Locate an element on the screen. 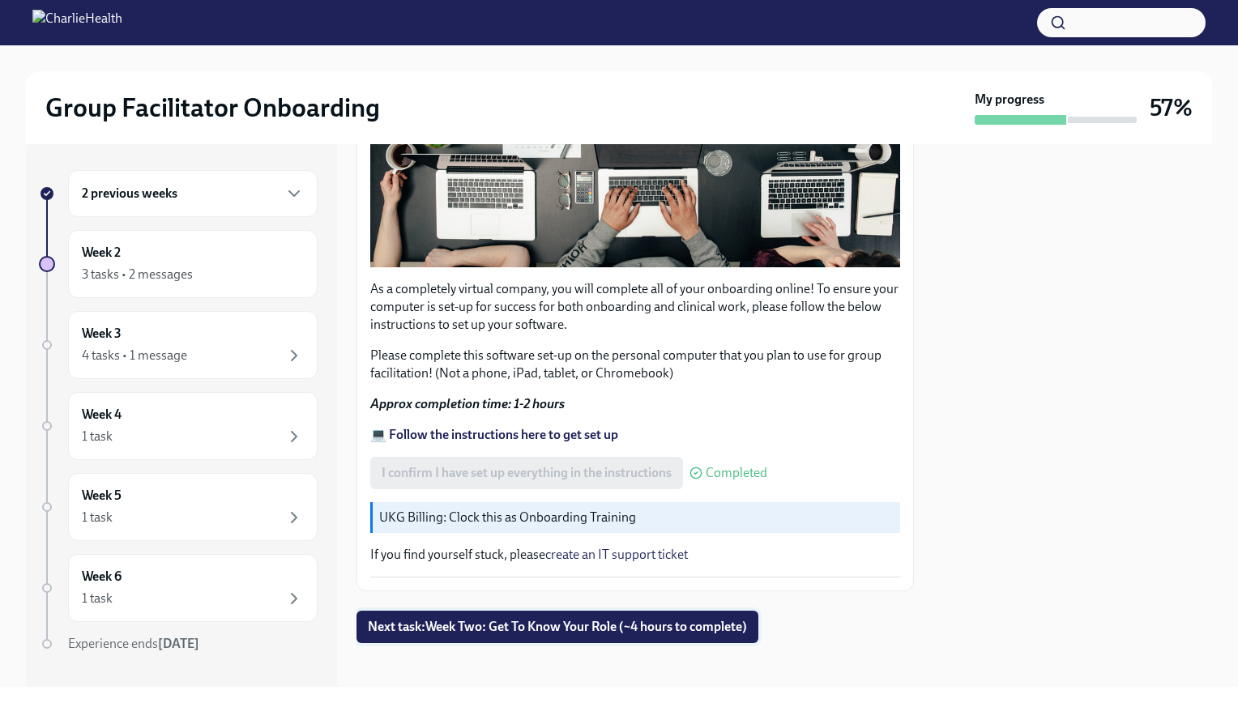 This screenshot has width=1238, height=703. a: Week 51 task is located at coordinates (178, 507).